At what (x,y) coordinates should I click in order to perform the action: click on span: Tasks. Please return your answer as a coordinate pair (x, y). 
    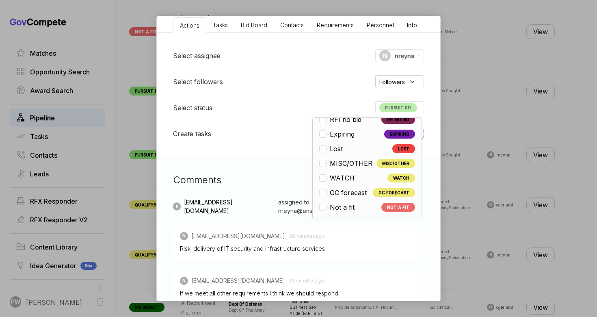
    Looking at the image, I should click on (220, 25).